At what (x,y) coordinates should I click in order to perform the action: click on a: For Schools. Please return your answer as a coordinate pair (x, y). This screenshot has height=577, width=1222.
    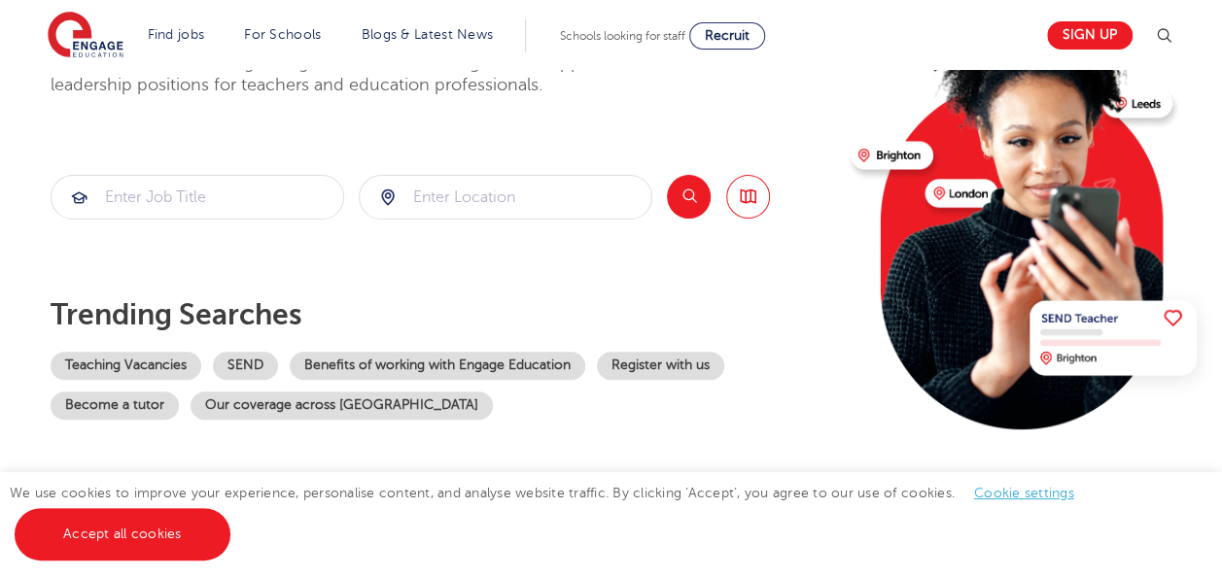
    Looking at the image, I should click on (282, 34).